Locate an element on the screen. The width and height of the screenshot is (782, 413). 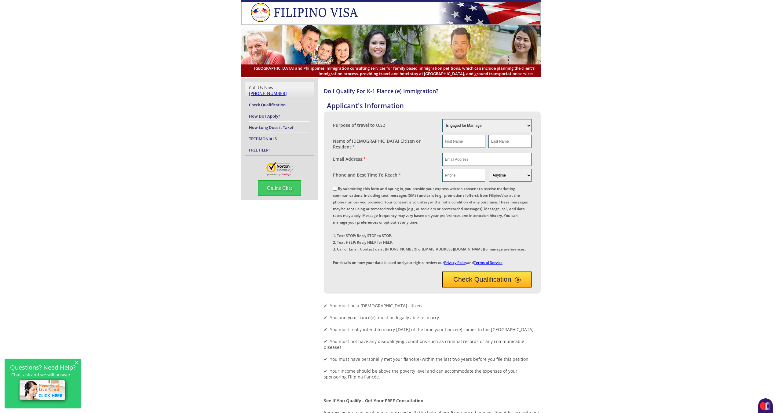
p: Chat, ask and we will answer... is located at coordinates (43, 375).